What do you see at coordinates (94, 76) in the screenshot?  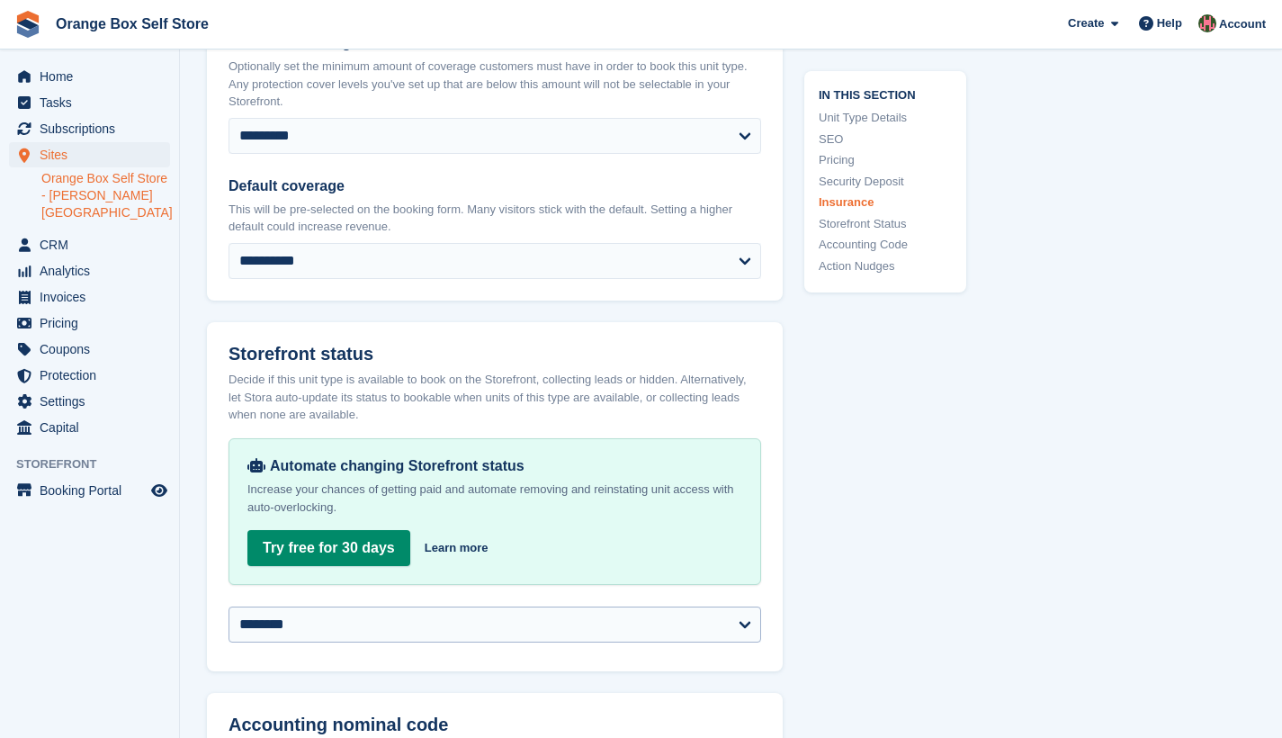 I see `span: Home` at bounding box center [94, 76].